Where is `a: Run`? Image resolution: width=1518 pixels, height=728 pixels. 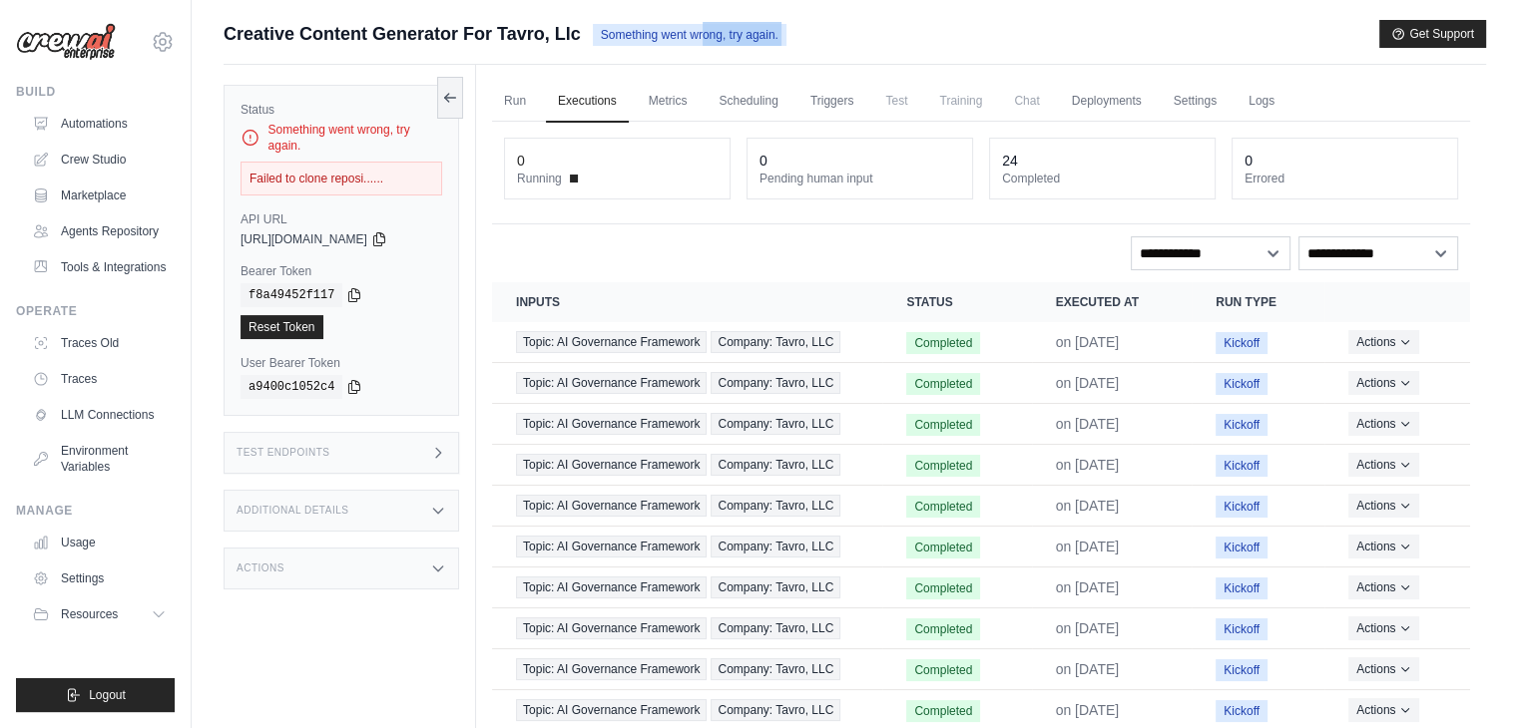
a: Run is located at coordinates (515, 102).